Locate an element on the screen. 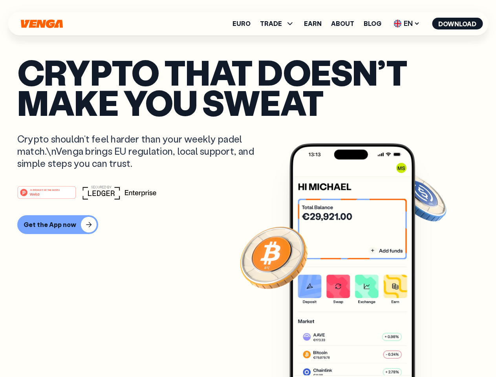 The width and height of the screenshot is (496, 377). a: Euro is located at coordinates (242, 24).